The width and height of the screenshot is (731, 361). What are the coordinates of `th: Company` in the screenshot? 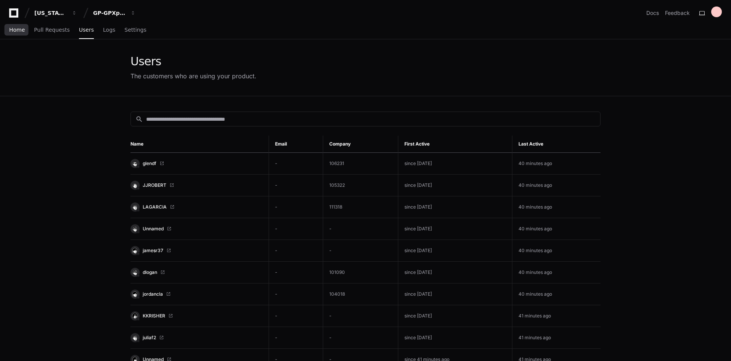 It's located at (360, 144).